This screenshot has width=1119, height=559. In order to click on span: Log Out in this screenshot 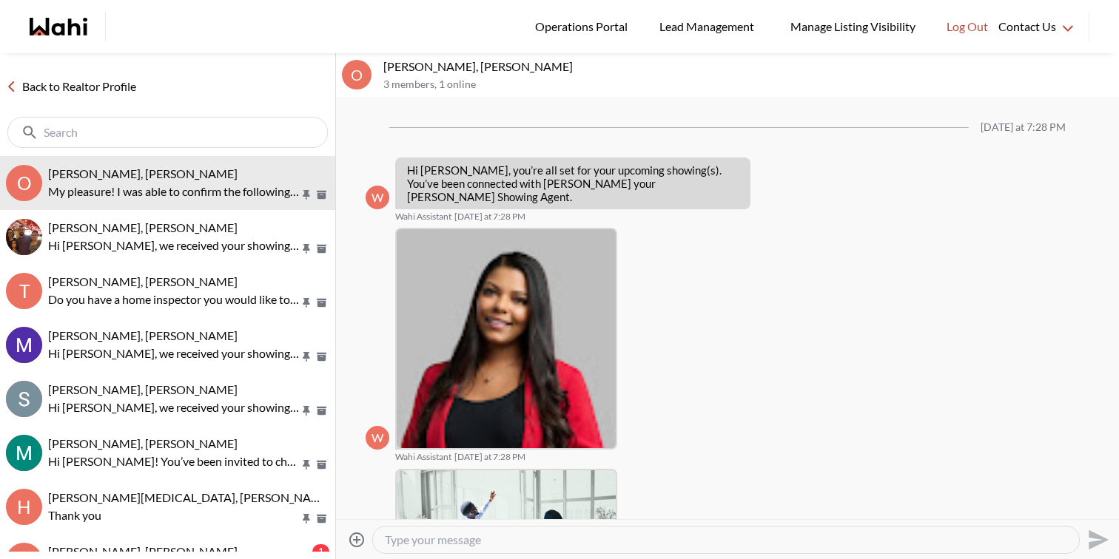, I will do `click(967, 27)`.